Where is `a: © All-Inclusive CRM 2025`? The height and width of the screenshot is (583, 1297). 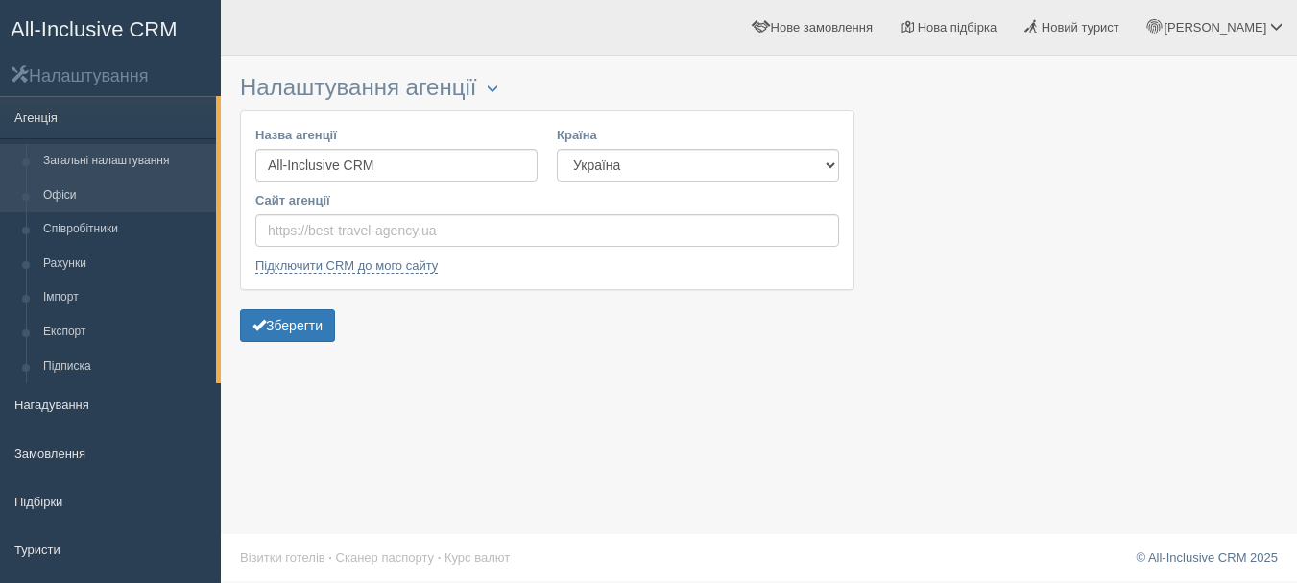
a: © All-Inclusive CRM 2025 is located at coordinates (1207, 557).